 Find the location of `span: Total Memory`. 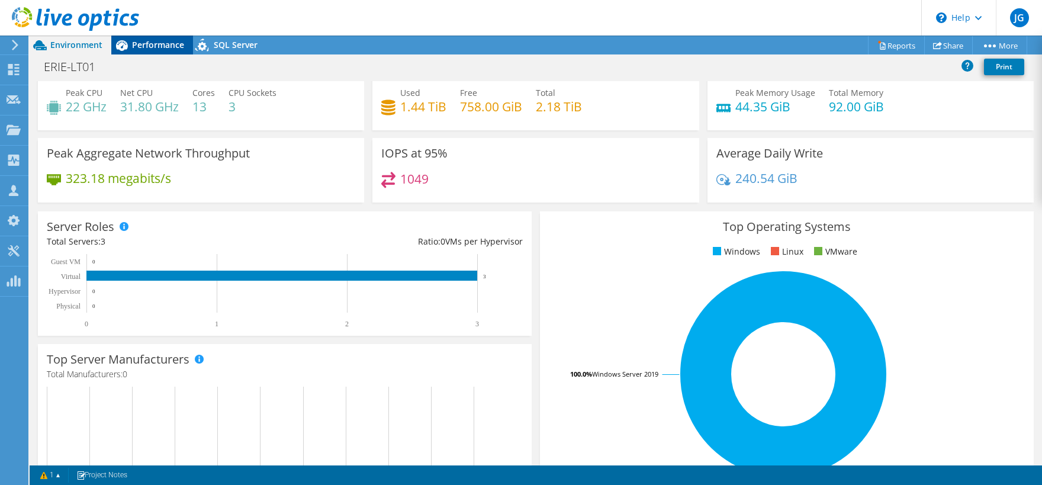

span: Total Memory is located at coordinates (856, 92).